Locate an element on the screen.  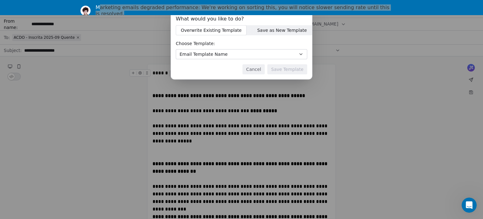
div: Choose Template: is located at coordinates (242, 43).